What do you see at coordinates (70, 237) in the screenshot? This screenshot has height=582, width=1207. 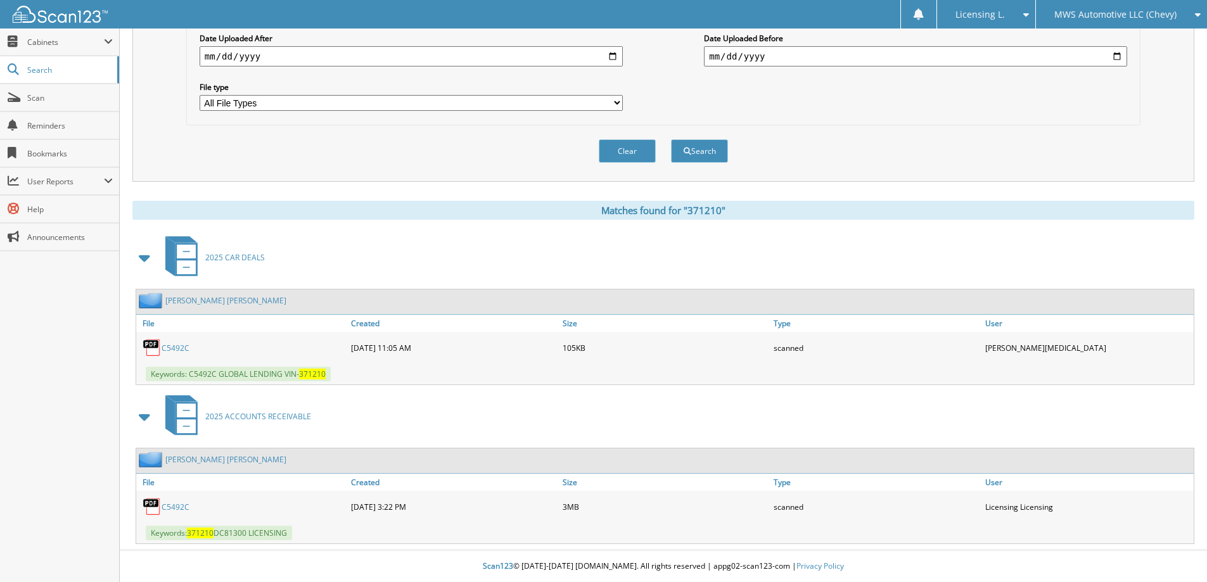 I see `span: Announcements` at bounding box center [70, 237].